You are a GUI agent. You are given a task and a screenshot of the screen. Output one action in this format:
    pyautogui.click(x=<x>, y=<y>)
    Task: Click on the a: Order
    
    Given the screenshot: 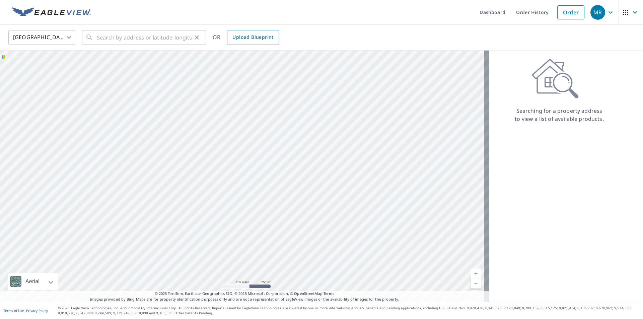 What is the action you would take?
    pyautogui.click(x=571, y=12)
    